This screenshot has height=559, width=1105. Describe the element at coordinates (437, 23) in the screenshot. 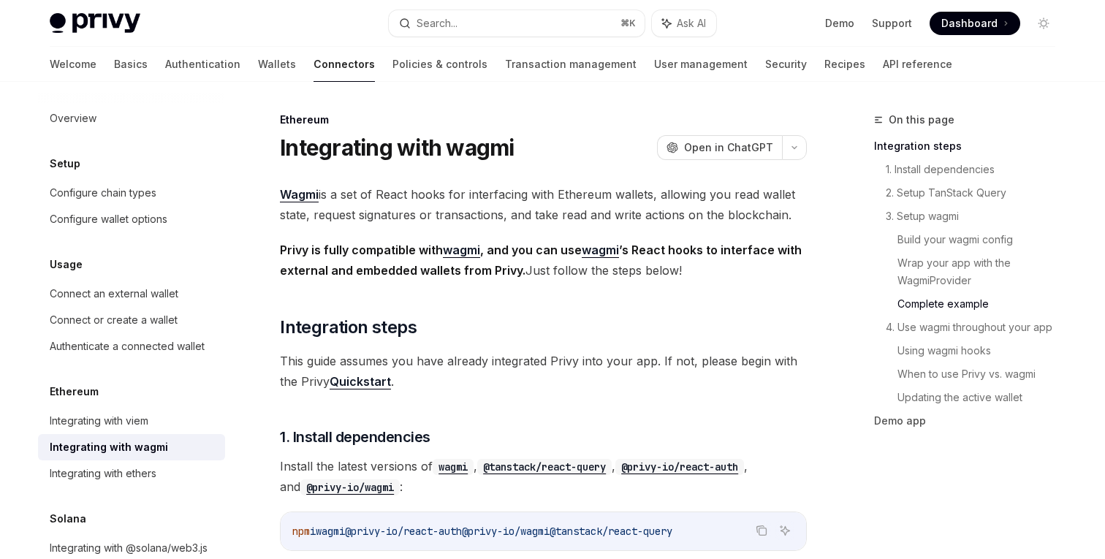

I see `div: Search...` at that location.